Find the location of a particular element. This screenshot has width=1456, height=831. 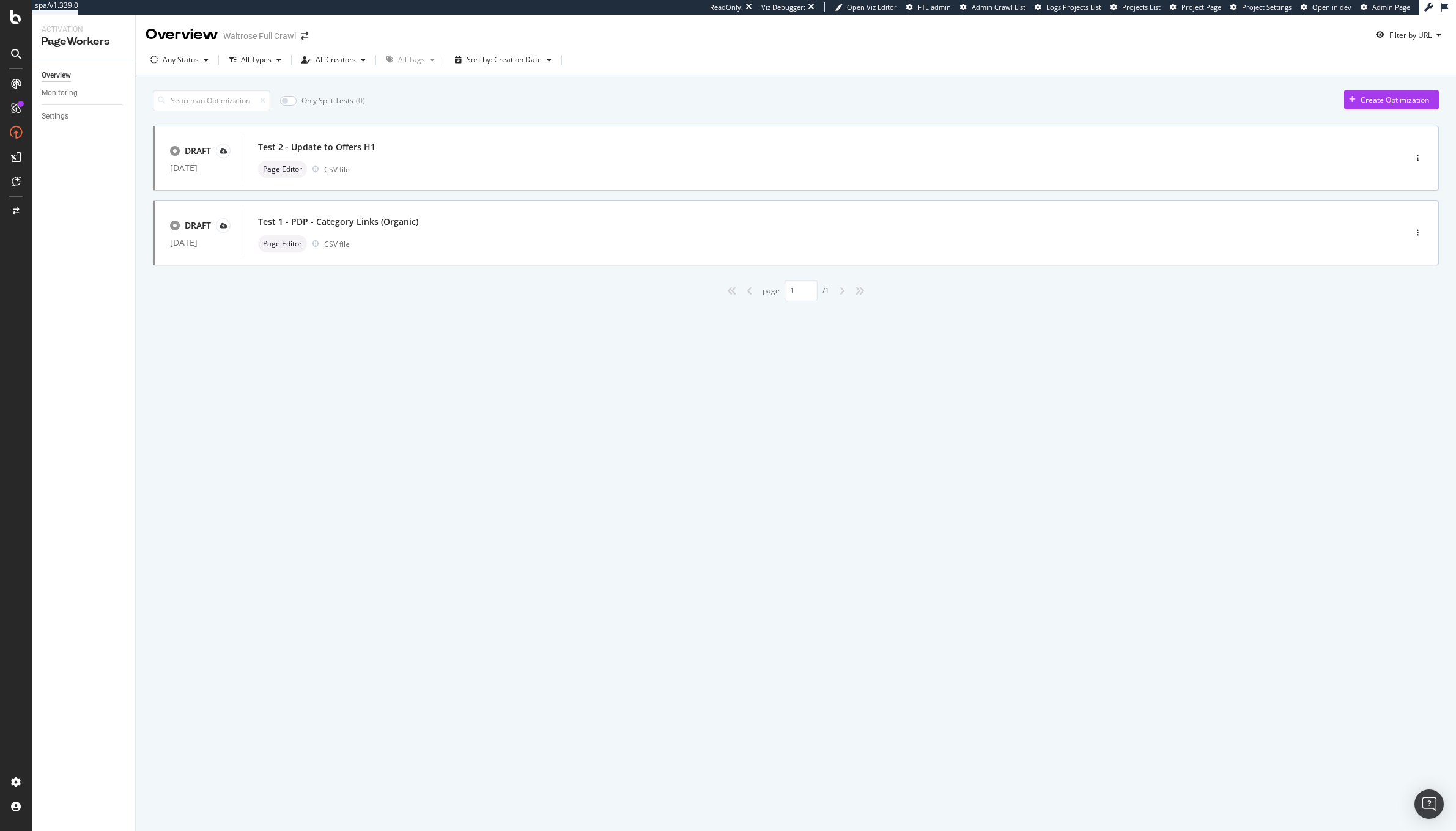

span: Project Settings is located at coordinates (1267, 7).